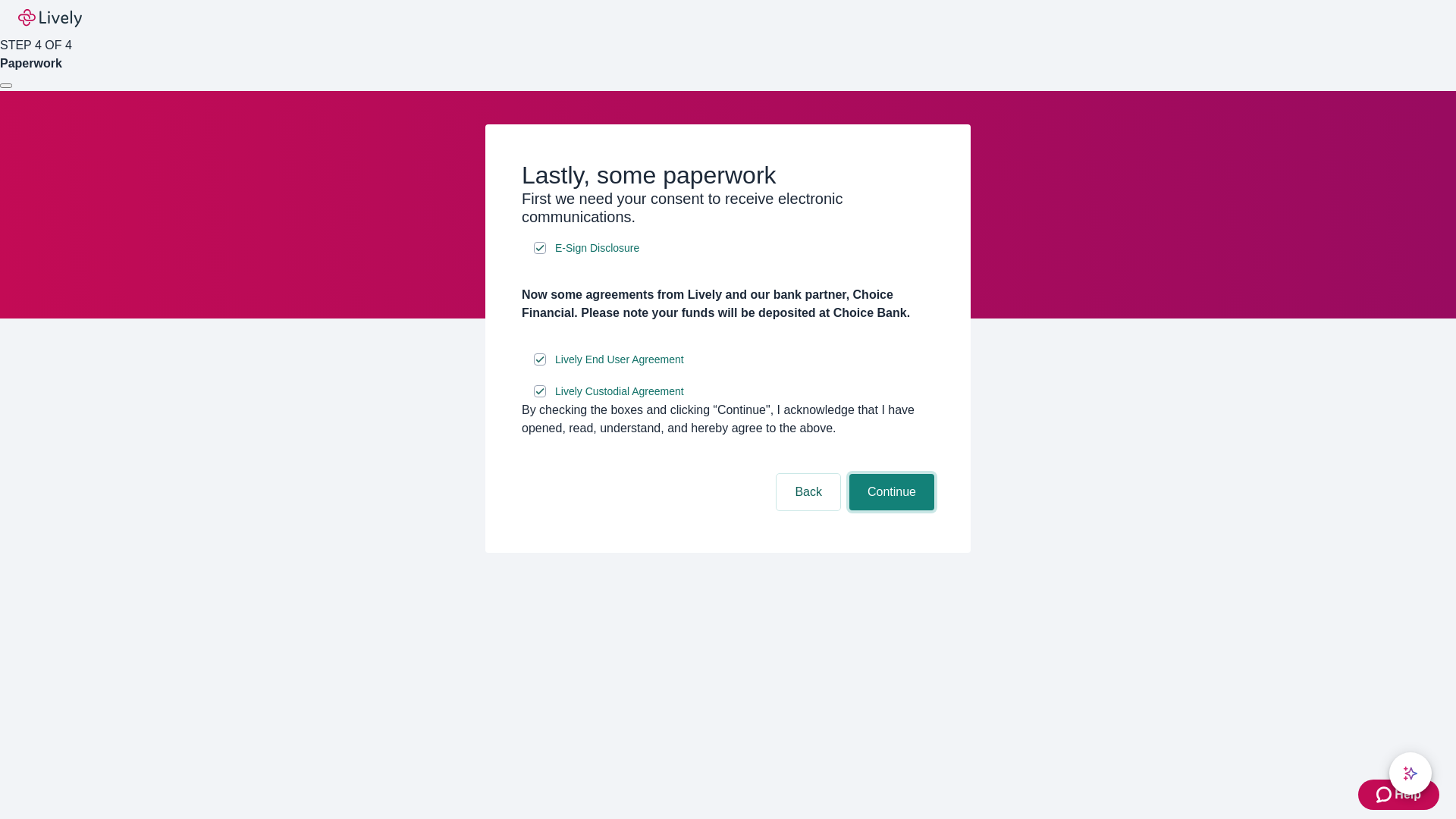  I want to click on button: Zendesk support iconHelp, so click(1398, 794).